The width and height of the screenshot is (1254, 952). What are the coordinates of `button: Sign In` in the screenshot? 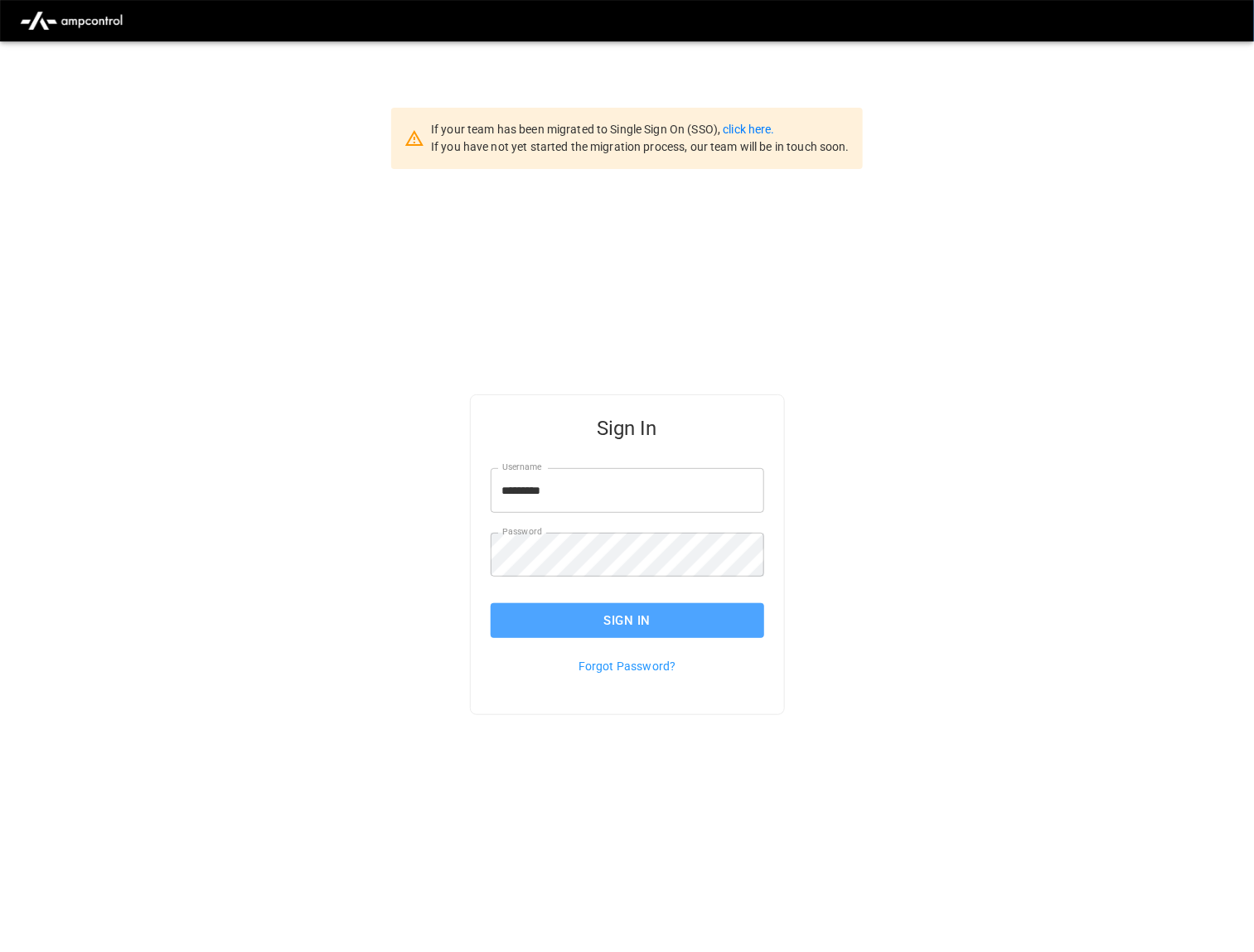 It's located at (627, 621).